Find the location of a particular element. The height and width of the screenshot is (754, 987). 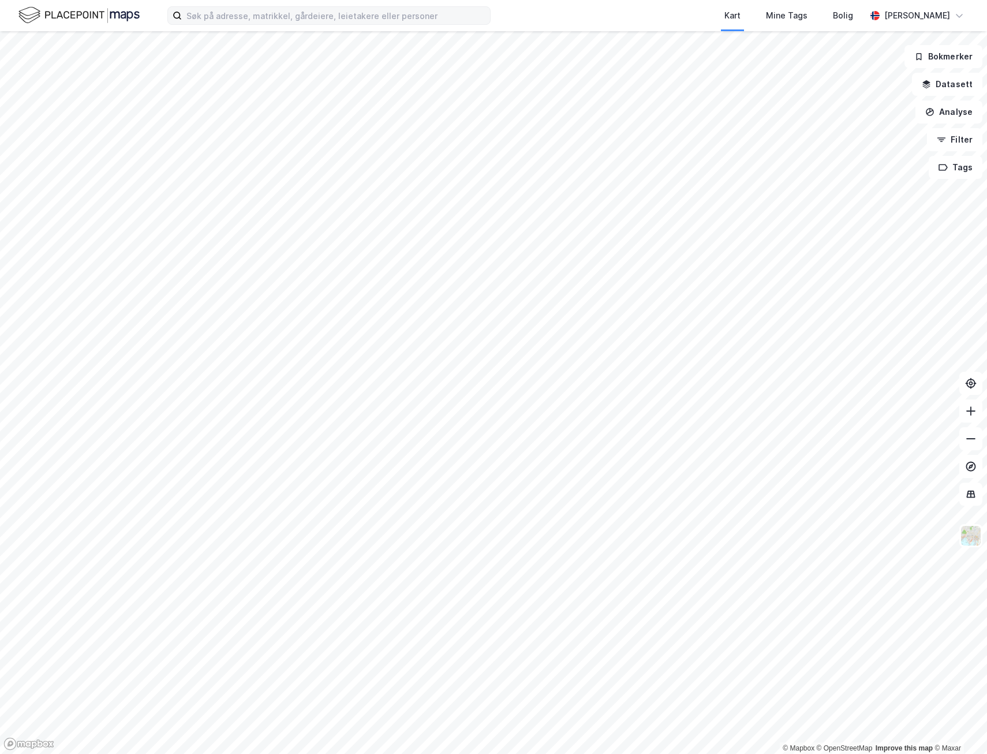

button: Filter is located at coordinates (955, 140).